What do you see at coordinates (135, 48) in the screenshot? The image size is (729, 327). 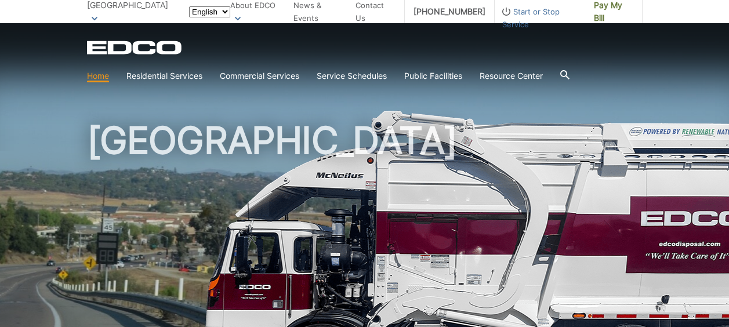 I see `a: EDCD logo. Return to the homepage.` at bounding box center [135, 48].